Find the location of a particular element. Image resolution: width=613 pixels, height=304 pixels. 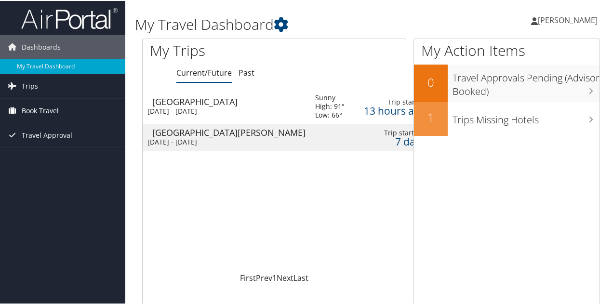

a: First is located at coordinates (248, 277).